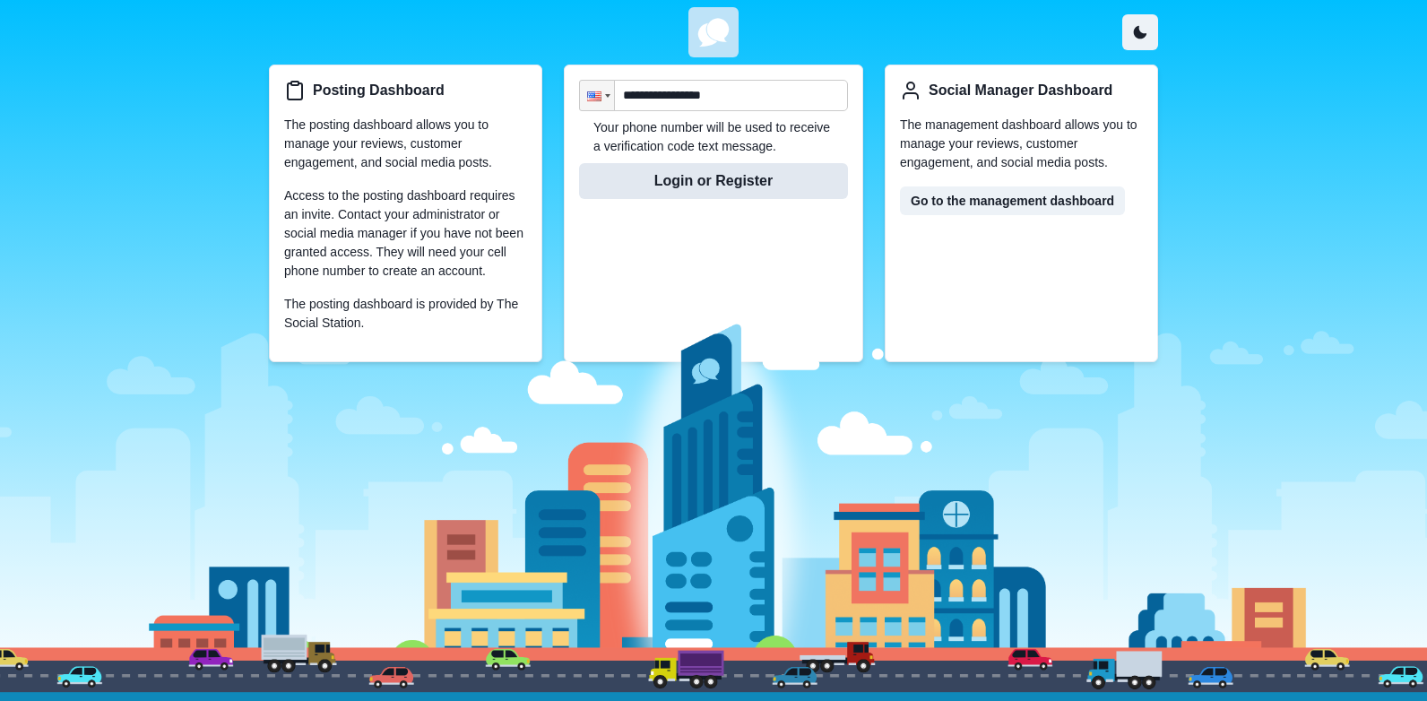 The height and width of the screenshot is (701, 1427). What do you see at coordinates (1140, 32) in the screenshot?
I see `button: Toggle Mode` at bounding box center [1140, 32].